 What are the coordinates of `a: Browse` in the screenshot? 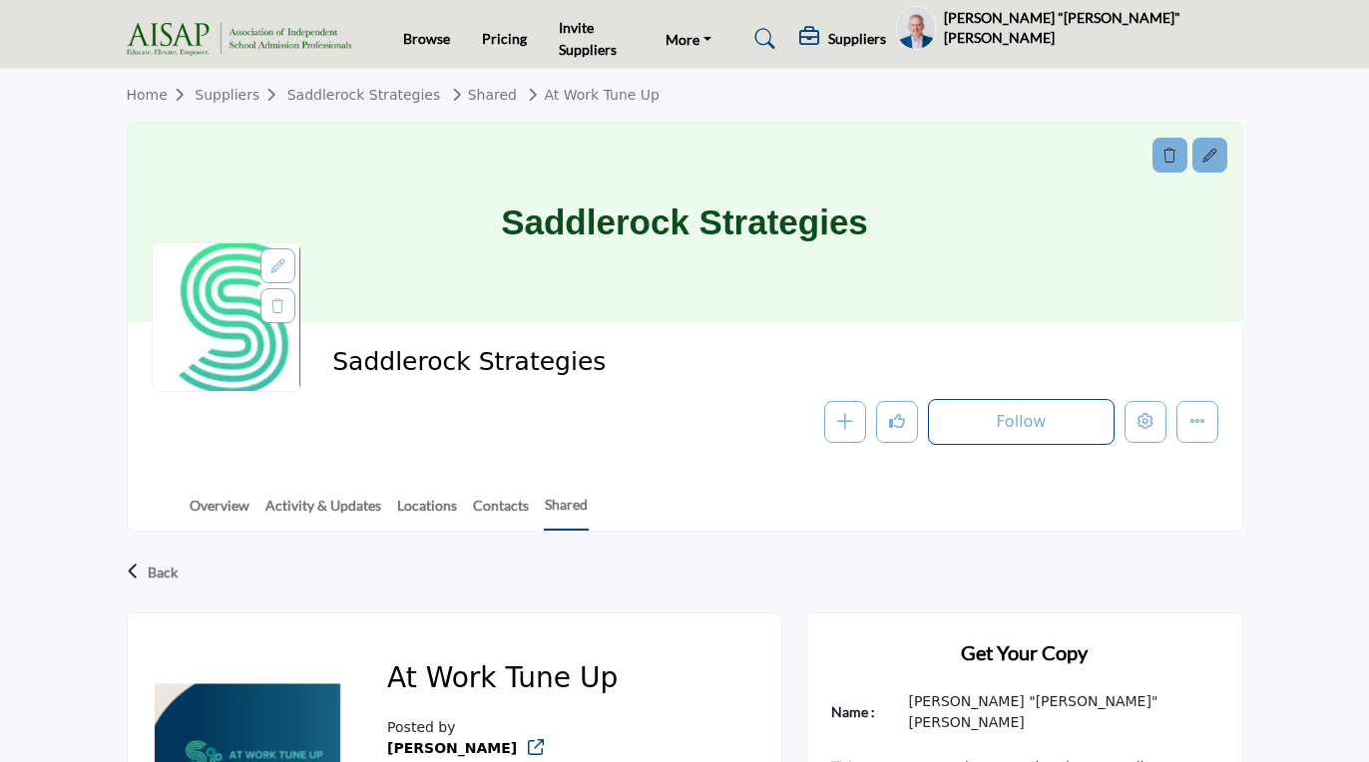 It's located at (426, 38).